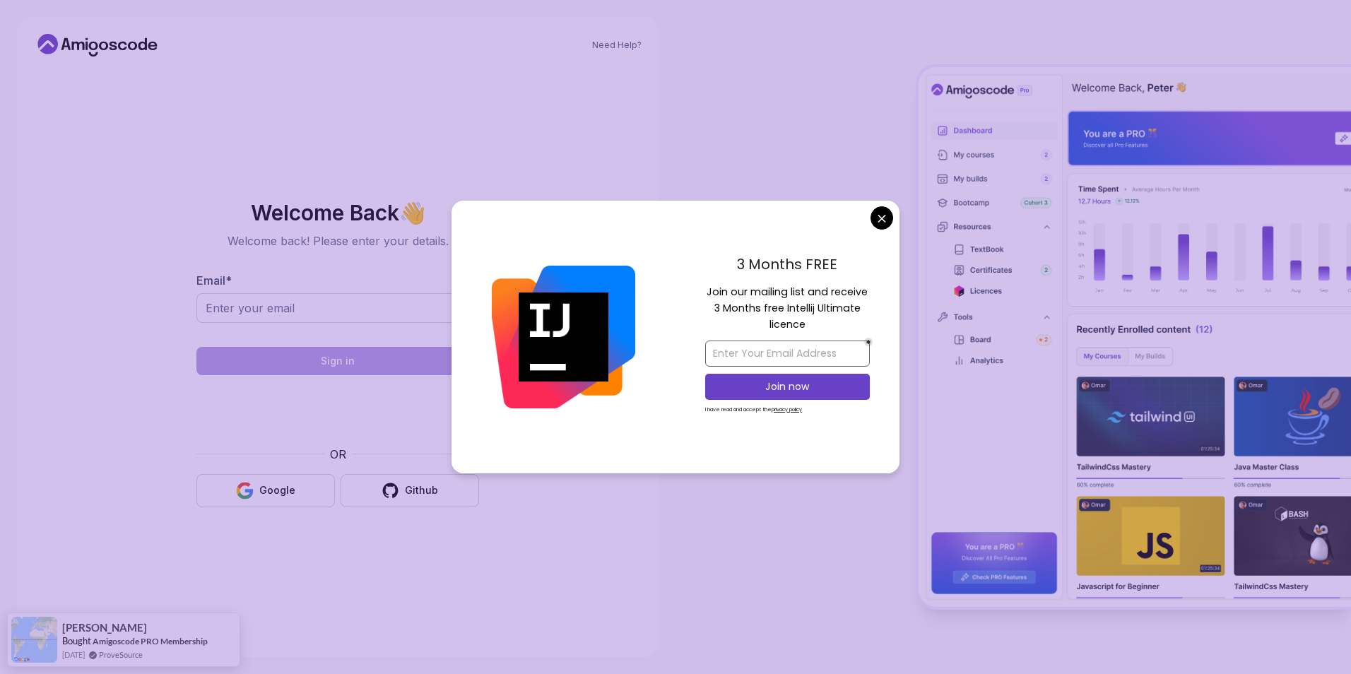  I want to click on a: Home link, so click(97, 45).